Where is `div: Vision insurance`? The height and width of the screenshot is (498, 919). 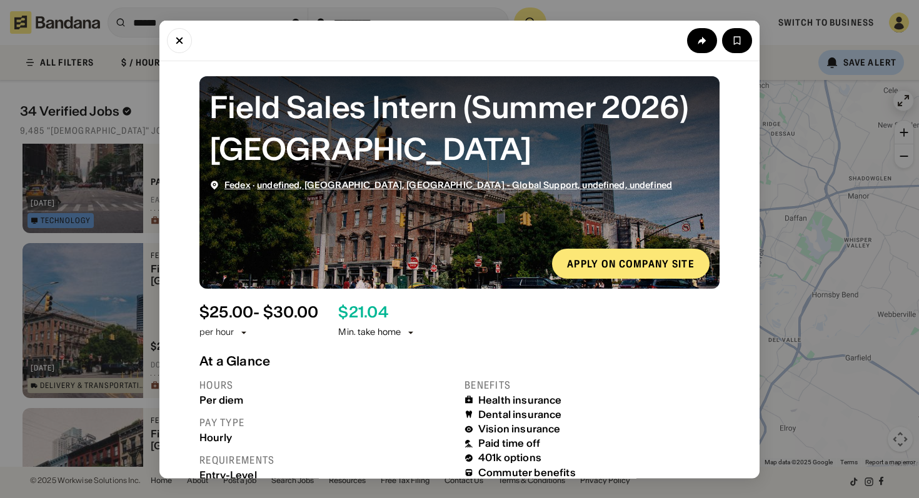
div: Vision insurance is located at coordinates (519, 429).